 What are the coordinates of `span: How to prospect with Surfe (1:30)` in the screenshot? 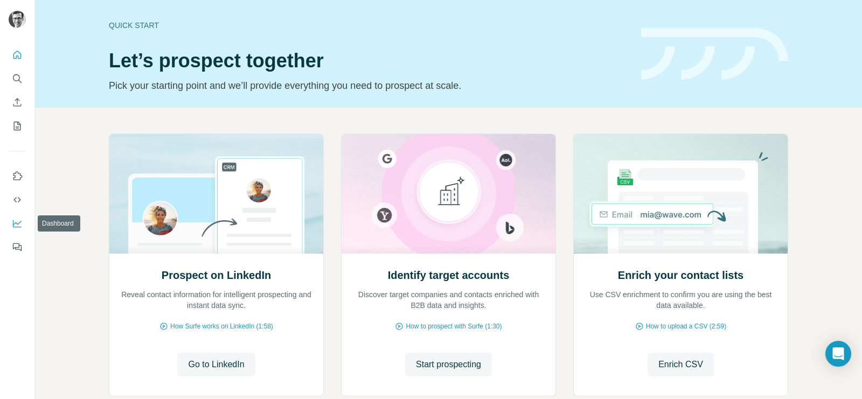 It's located at (454, 327).